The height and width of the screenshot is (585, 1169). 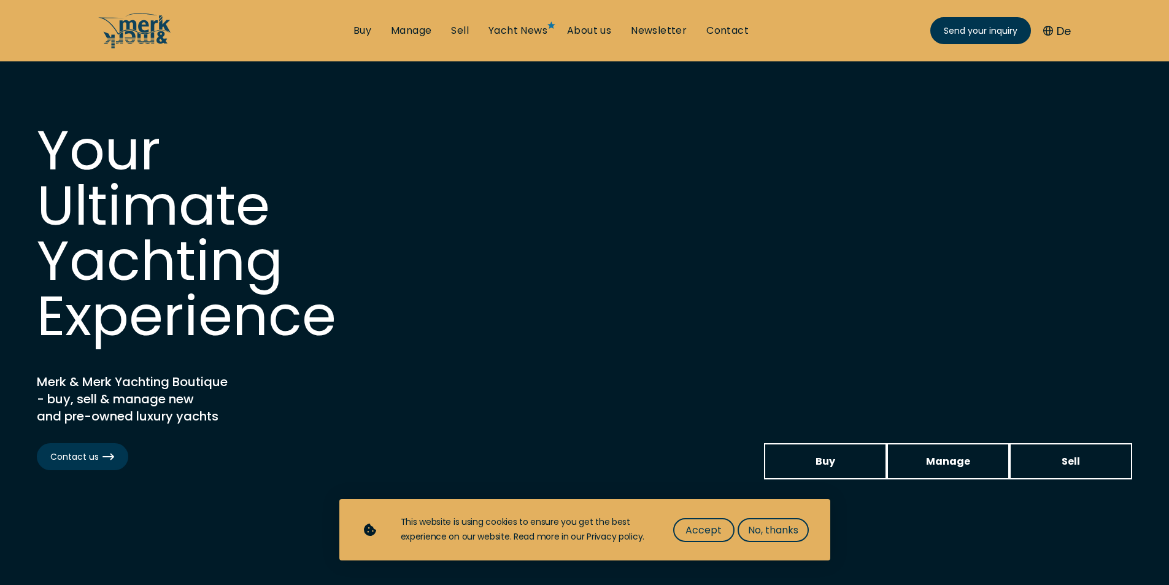 What do you see at coordinates (658, 31) in the screenshot?
I see `a: Newsletter` at bounding box center [658, 31].